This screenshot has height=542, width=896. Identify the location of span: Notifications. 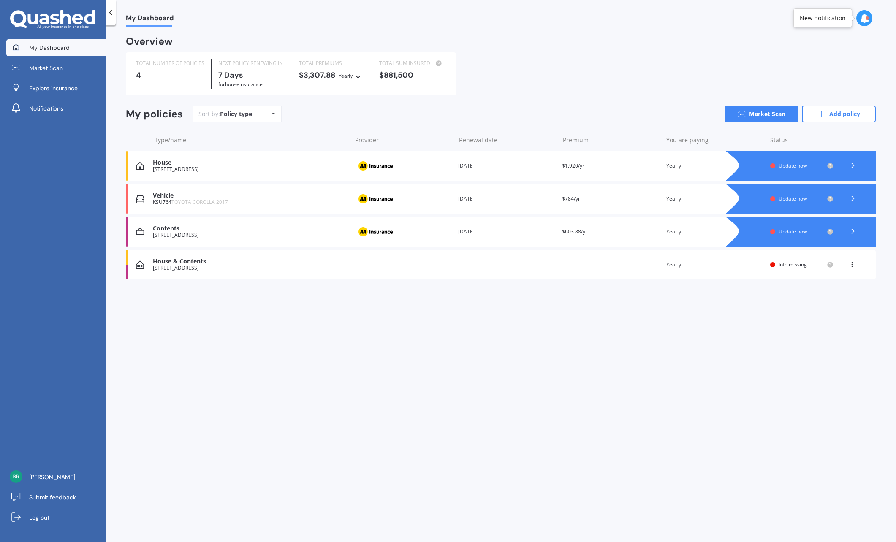
(46, 109).